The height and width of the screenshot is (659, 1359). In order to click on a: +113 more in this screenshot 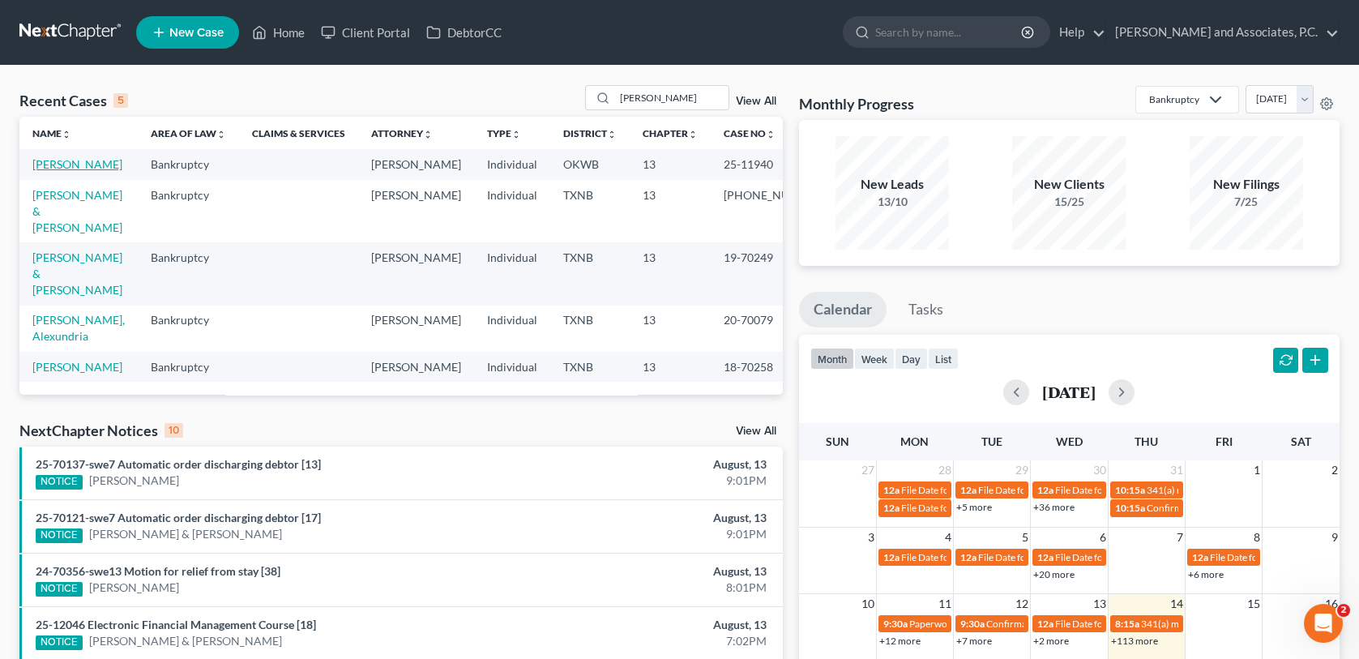, I will do `click(1135, 640)`.